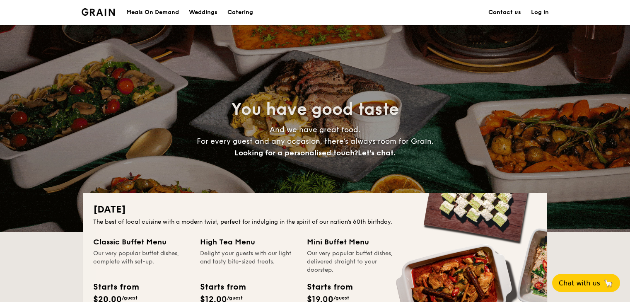  I want to click on img: Grain, so click(98, 12).